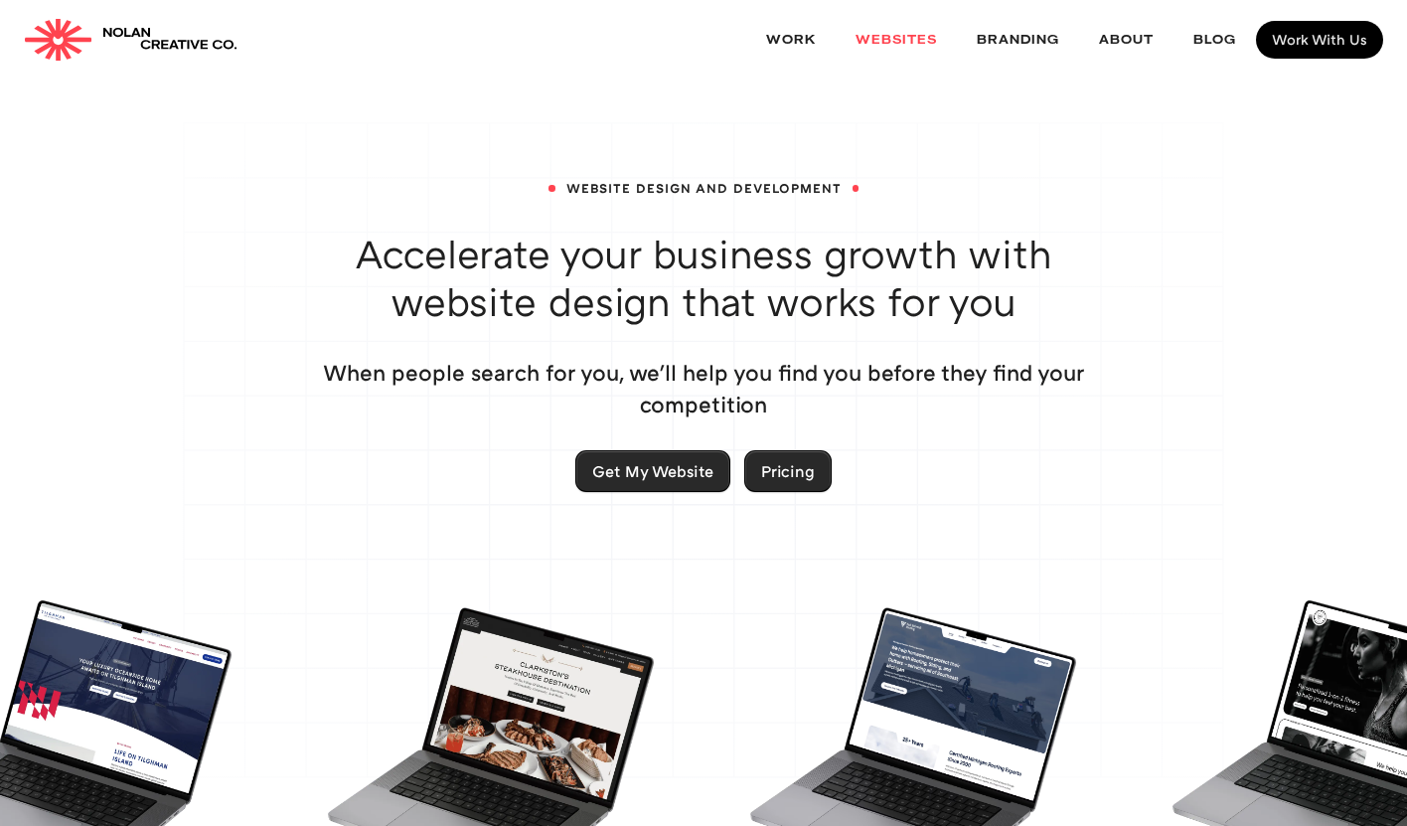 The image size is (1407, 826). What do you see at coordinates (1018, 40) in the screenshot?
I see `a: Branding` at bounding box center [1018, 40].